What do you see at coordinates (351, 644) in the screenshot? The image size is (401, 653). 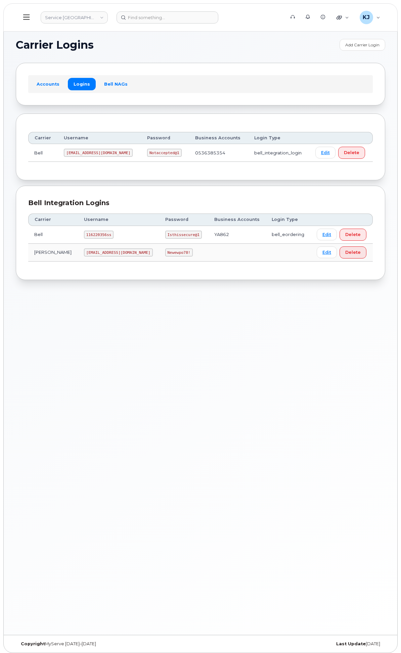 I see `strong: Last Update` at bounding box center [351, 644].